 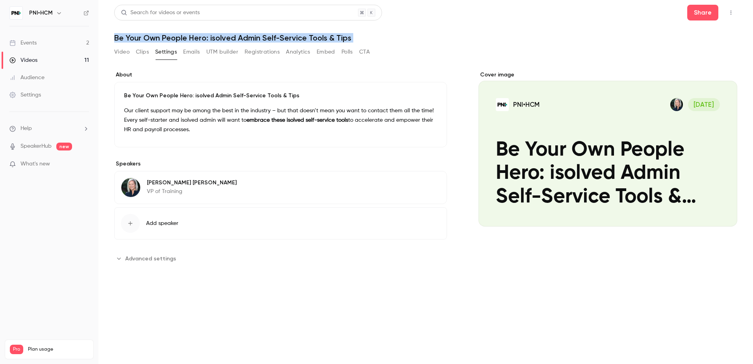 What do you see at coordinates (731, 13) in the screenshot?
I see `button: Top Bar Actions` at bounding box center [731, 13].